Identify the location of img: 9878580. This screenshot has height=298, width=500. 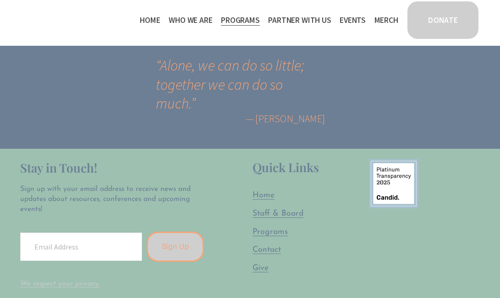
(394, 184).